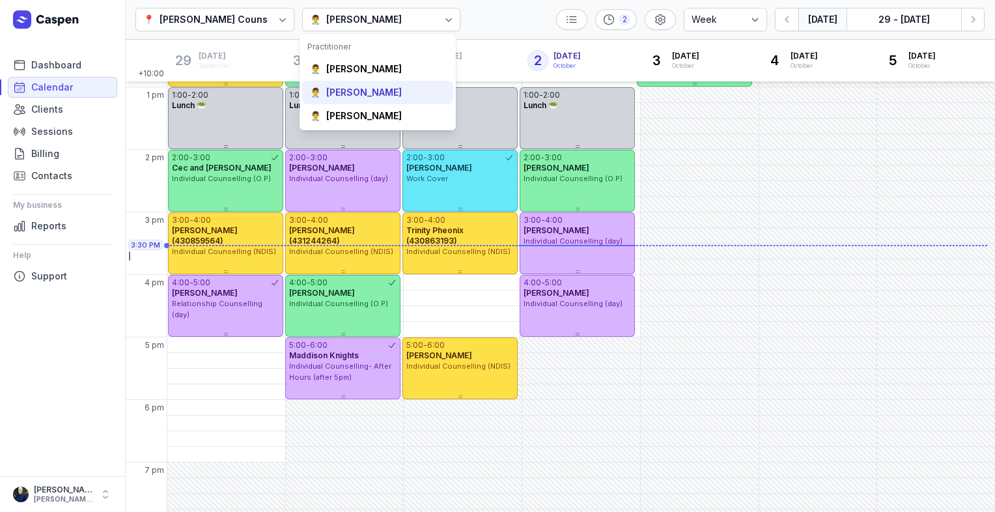 The width and height of the screenshot is (995, 512). What do you see at coordinates (183, 61) in the screenshot?
I see `div: 29` at bounding box center [183, 61].